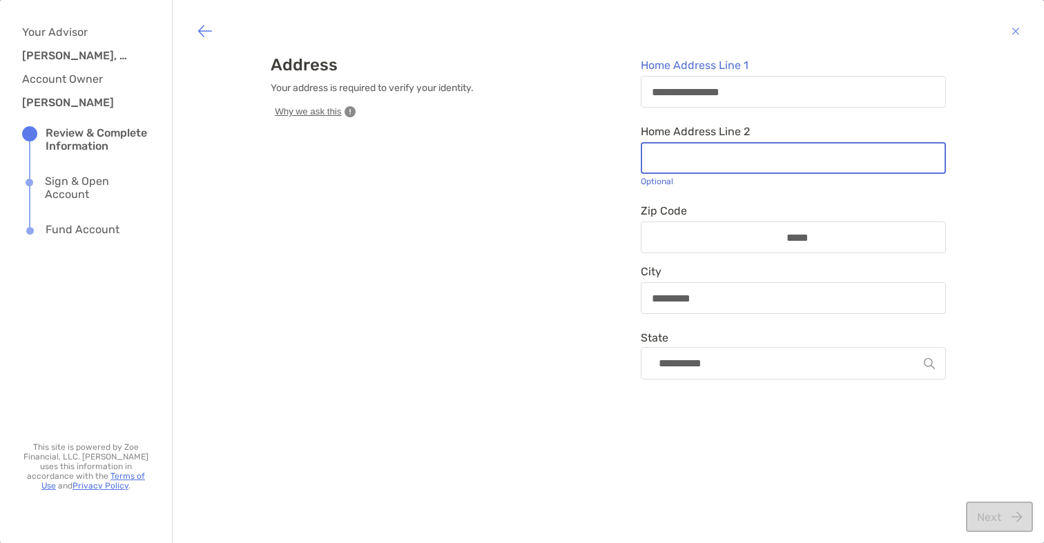 This screenshot has width=1044, height=543. I want to click on div: Fund Account, so click(82, 231).